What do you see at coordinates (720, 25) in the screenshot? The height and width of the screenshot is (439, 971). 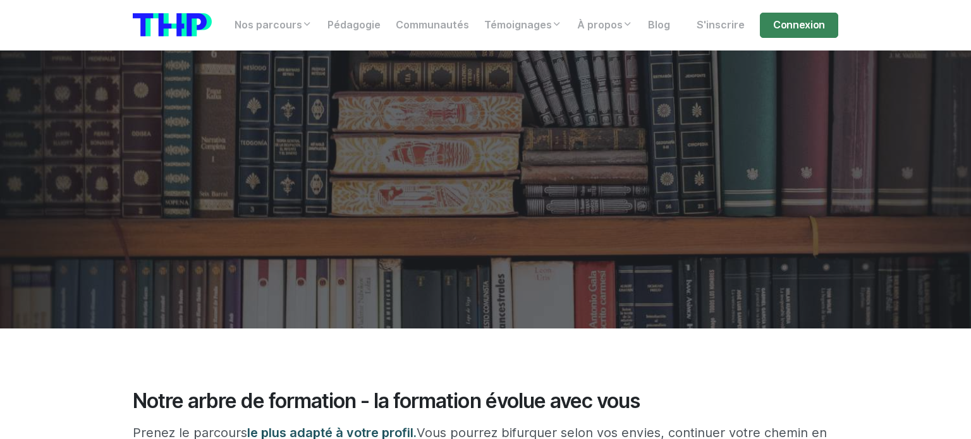 I see `a: S'inscrire` at bounding box center [720, 25].